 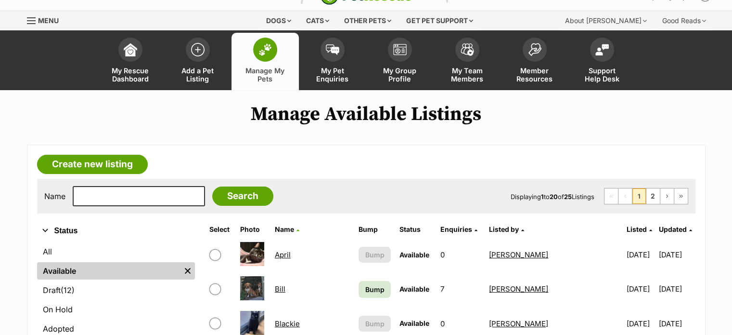 I want to click on nav: Pagination, so click(x=646, y=196).